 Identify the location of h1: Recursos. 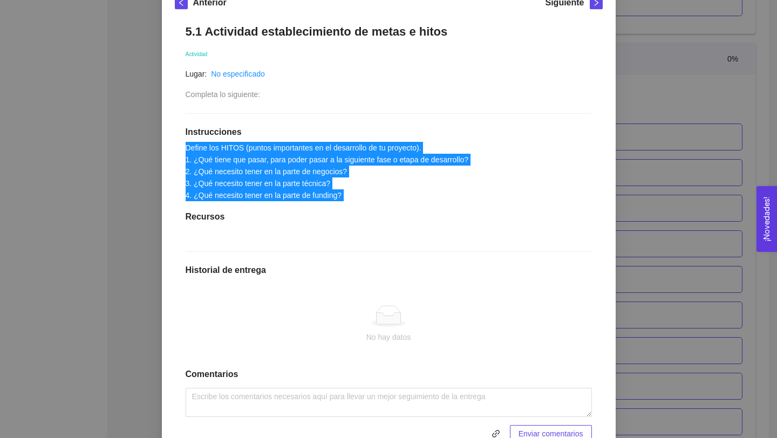
(388, 217).